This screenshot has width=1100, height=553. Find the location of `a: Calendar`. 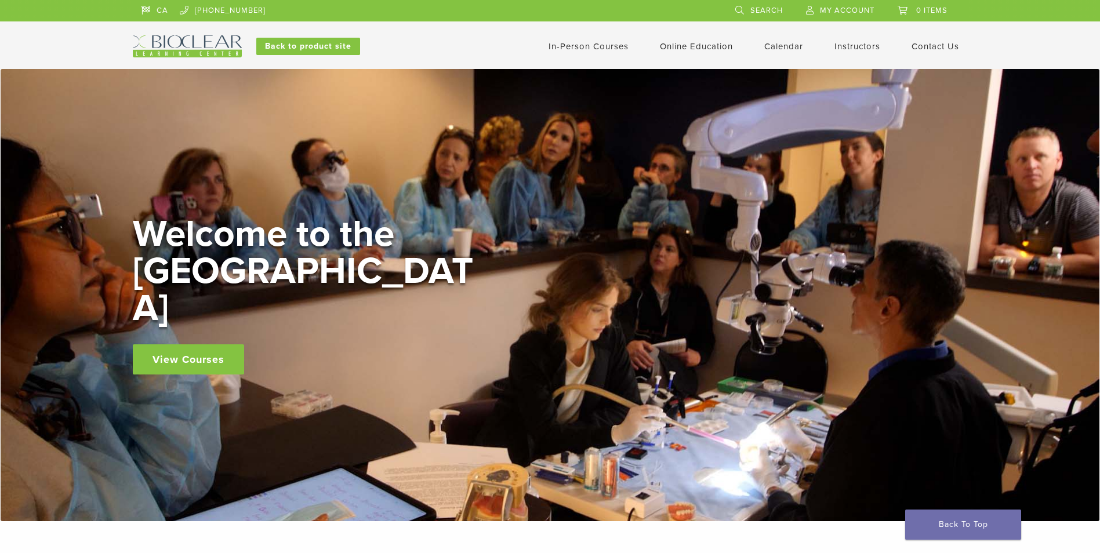

a: Calendar is located at coordinates (783, 46).